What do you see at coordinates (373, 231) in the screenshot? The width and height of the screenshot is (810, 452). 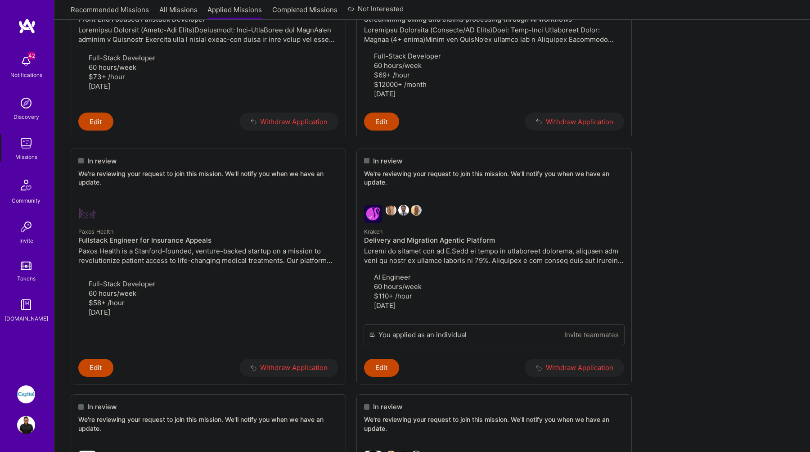 I see `small: Kraken` at bounding box center [373, 231].